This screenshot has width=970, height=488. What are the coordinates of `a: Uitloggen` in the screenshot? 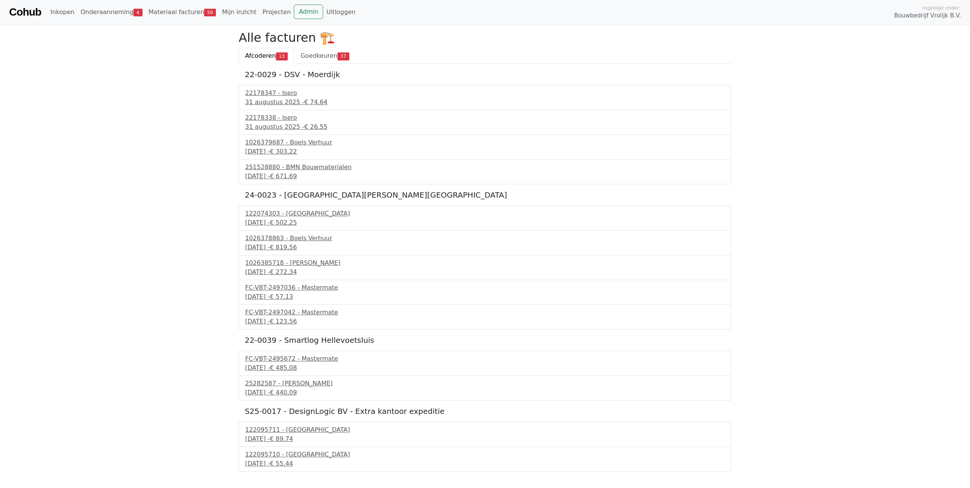 It's located at (340, 12).